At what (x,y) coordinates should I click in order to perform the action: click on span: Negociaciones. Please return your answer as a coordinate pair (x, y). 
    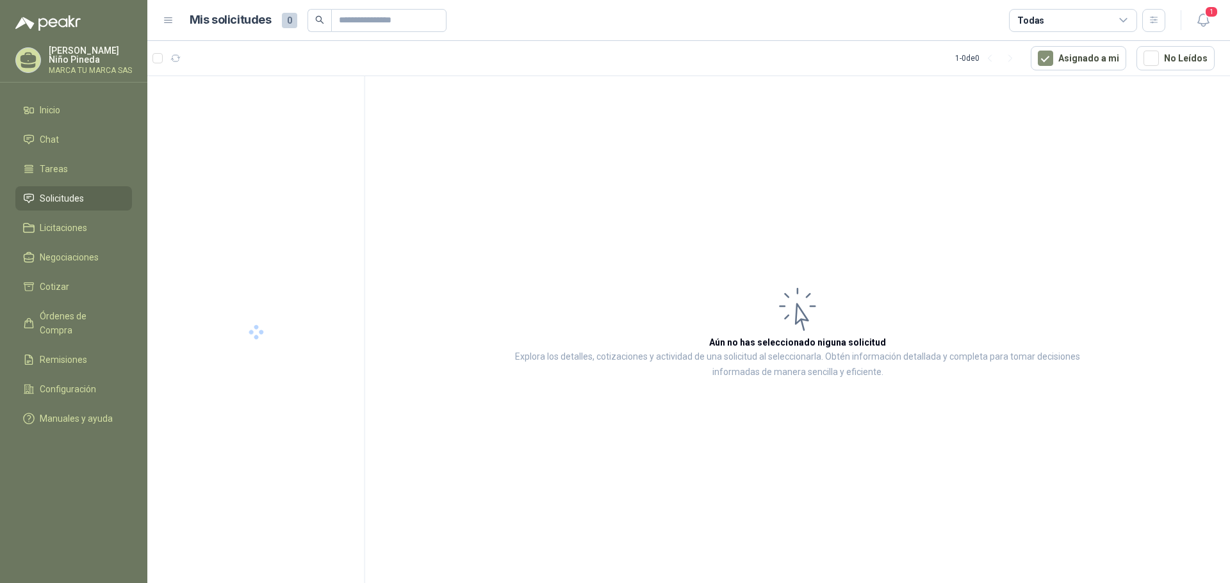
    Looking at the image, I should click on (69, 257).